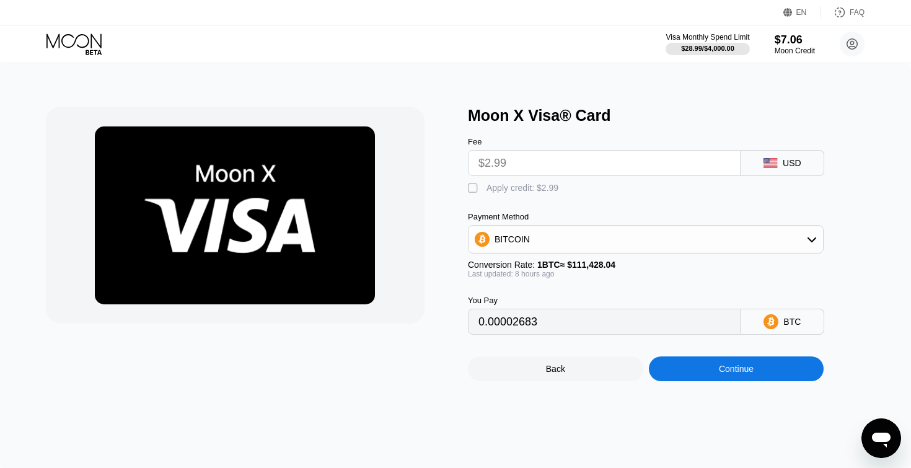  What do you see at coordinates (707, 37) in the screenshot?
I see `div: Visa Monthly Spend Limit` at bounding box center [707, 37].